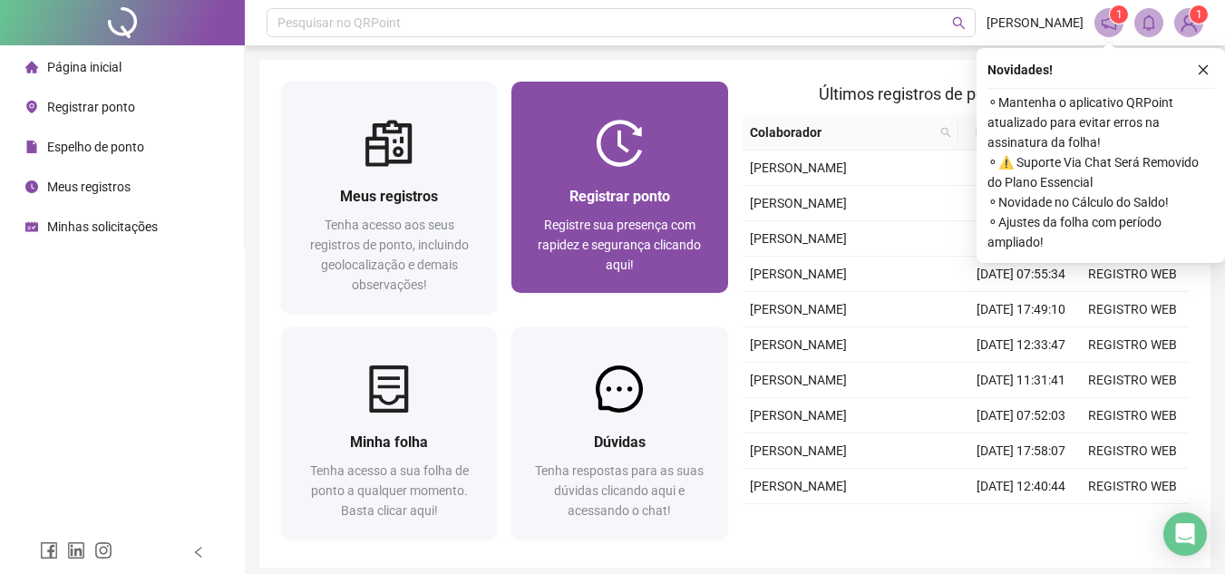  What do you see at coordinates (32, 187) in the screenshot?
I see `span: clock-circle` at bounding box center [32, 187].